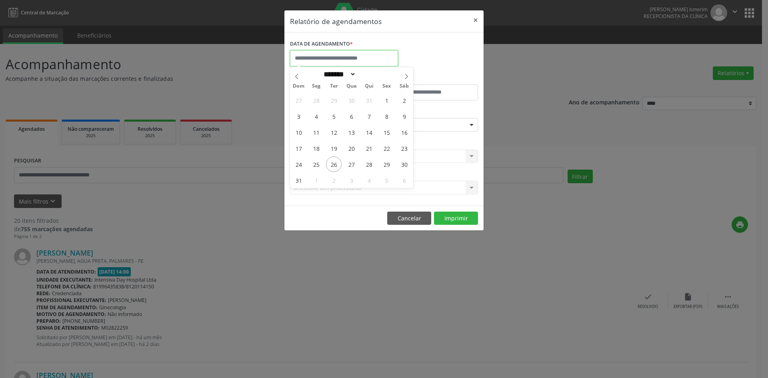  What do you see at coordinates (339, 74) in the screenshot?
I see `select: Month` at bounding box center [339, 74].